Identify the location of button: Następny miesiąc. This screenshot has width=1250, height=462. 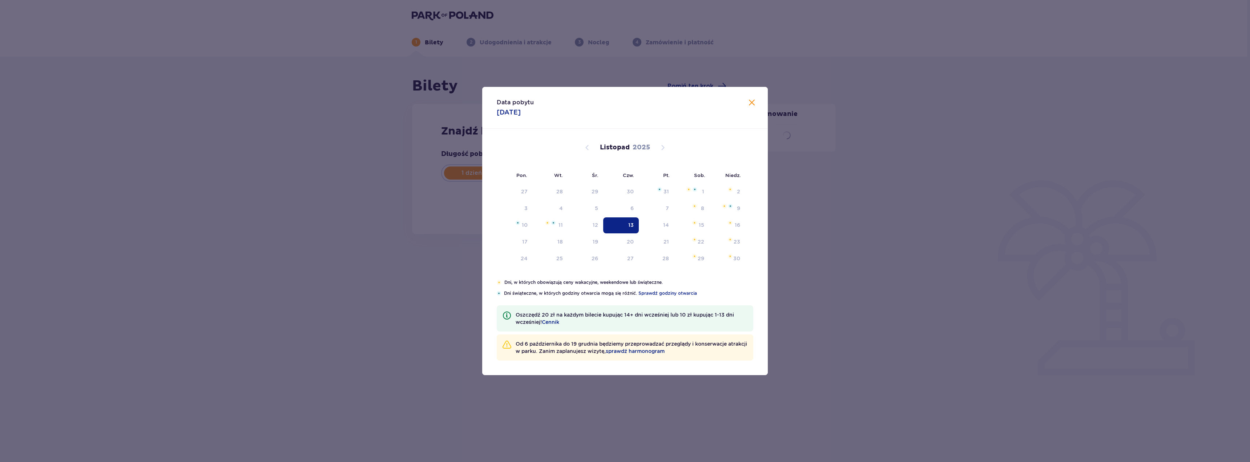
(663, 148).